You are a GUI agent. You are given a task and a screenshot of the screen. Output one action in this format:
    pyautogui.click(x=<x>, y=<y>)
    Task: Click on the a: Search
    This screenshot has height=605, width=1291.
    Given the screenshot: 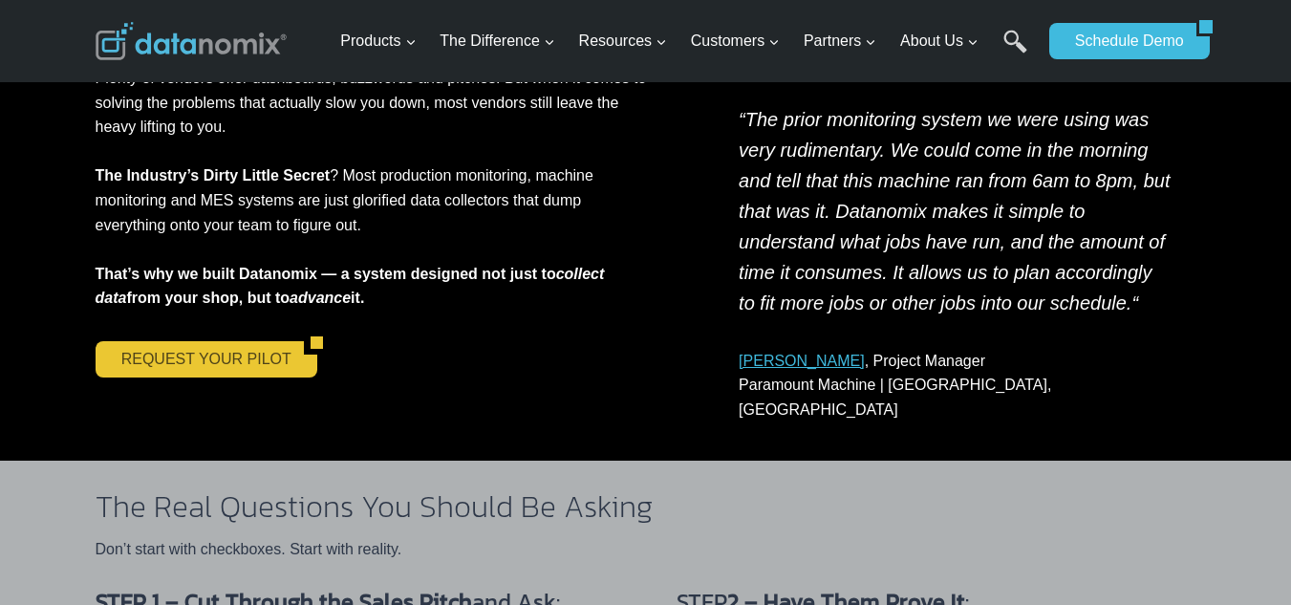 What is the action you would take?
    pyautogui.click(x=1015, y=51)
    